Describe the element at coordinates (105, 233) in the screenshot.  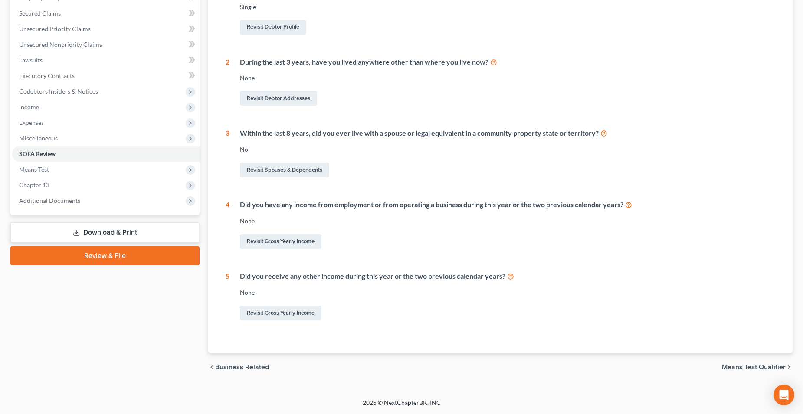
I see `a: Download & Print` at that location.